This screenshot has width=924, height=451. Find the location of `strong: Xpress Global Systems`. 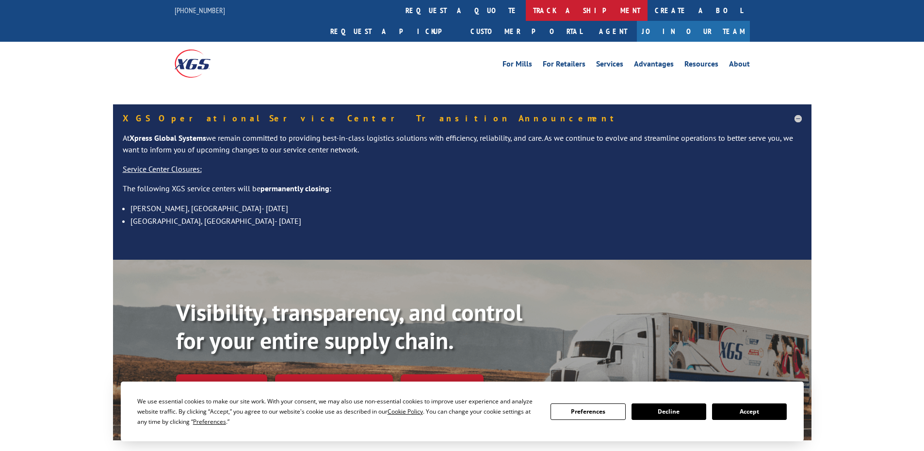

strong: Xpress Global Systems is located at coordinates (168, 138).